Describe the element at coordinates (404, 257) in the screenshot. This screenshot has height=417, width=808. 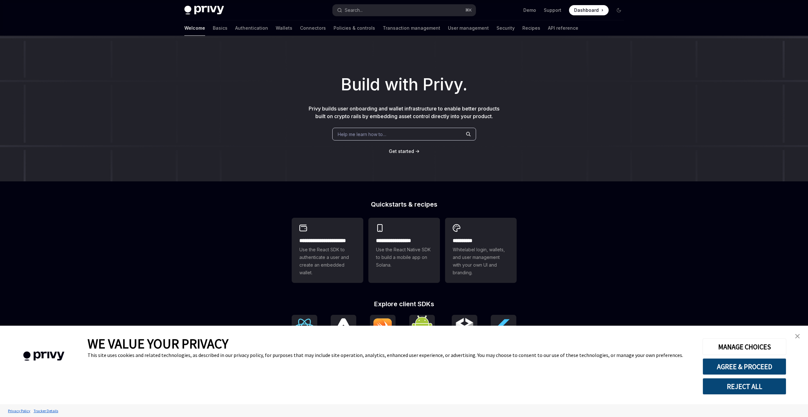
I see `span: Use the React Native SDK to build a mobile app on Solana.` at that location.